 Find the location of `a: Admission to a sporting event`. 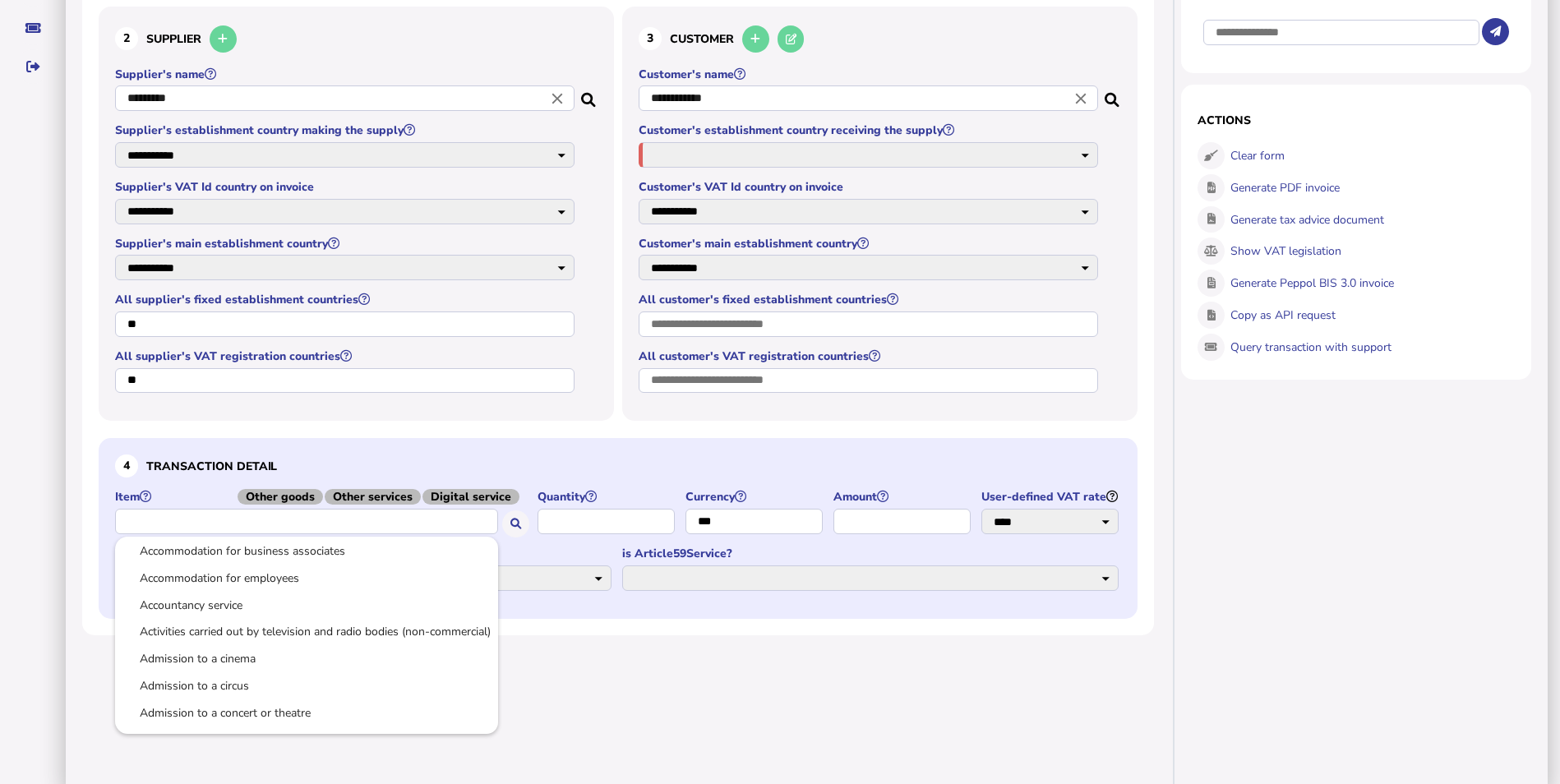

a: Admission to a sporting event is located at coordinates (307, 739).